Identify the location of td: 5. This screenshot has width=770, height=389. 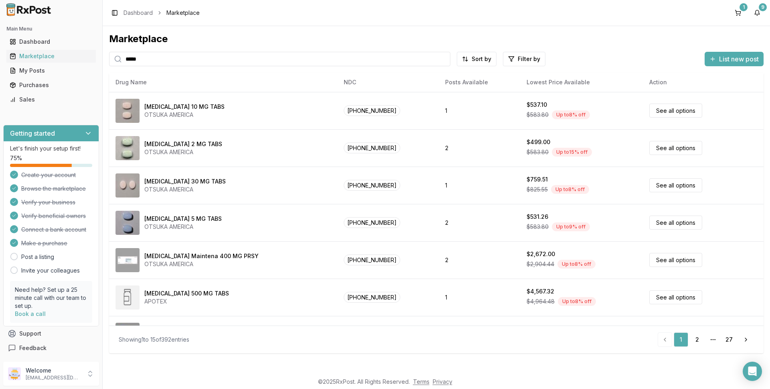
(479, 334).